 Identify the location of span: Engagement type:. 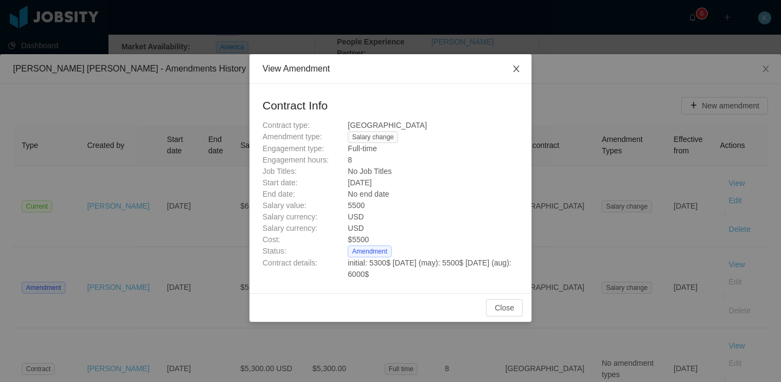
(293, 149).